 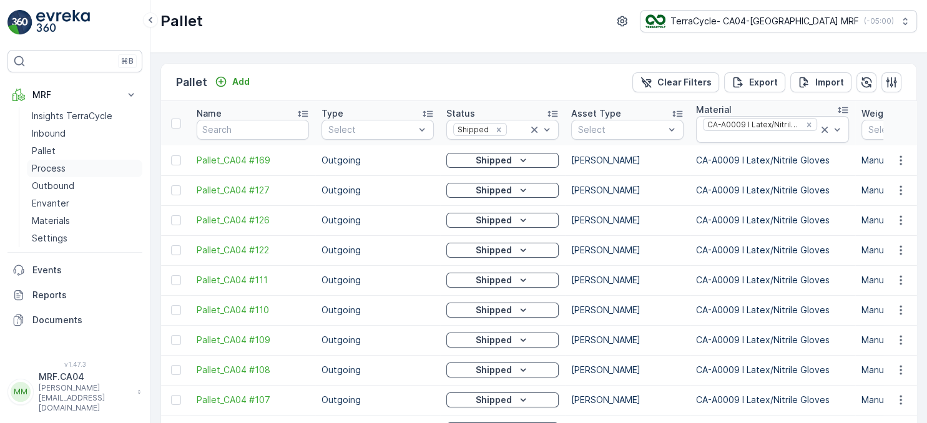 I want to click on a: Documents, so click(x=75, y=320).